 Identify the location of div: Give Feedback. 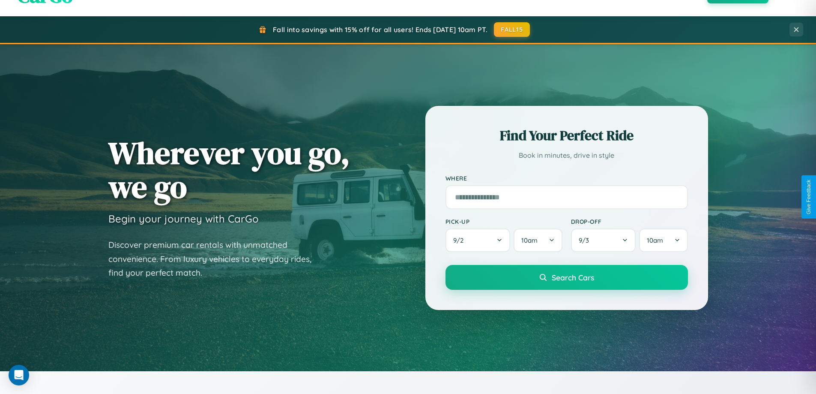
(809, 197).